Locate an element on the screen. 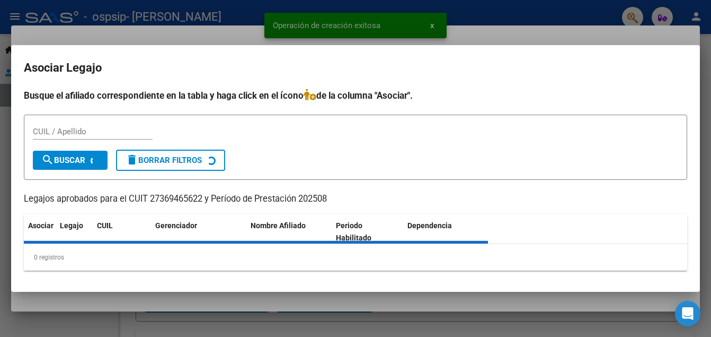 Image resolution: width=711 pixels, height=337 pixels. span: Buscar is located at coordinates (63, 160).